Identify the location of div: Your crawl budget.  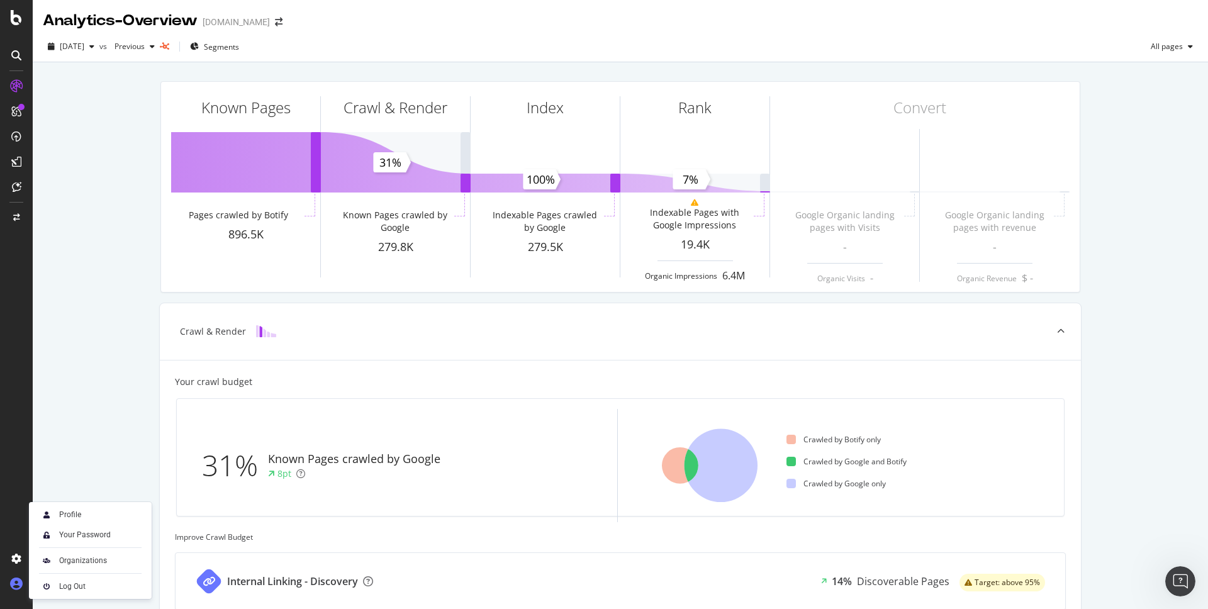
(213, 382).